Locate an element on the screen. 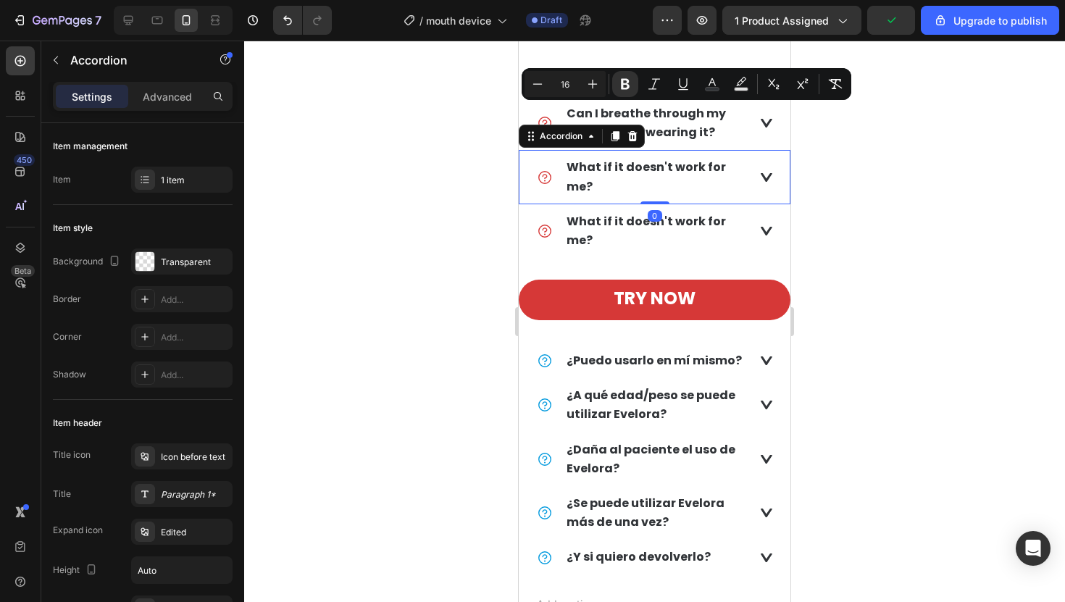  div: Editor contextual toolbar is located at coordinates (686, 84).